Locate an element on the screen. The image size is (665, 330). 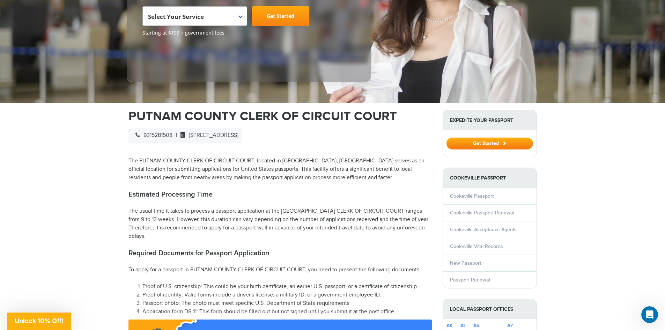
li: Proof of identity: Valid forms include a driver's license, a military ID, or a government employe... is located at coordinates (287, 295).